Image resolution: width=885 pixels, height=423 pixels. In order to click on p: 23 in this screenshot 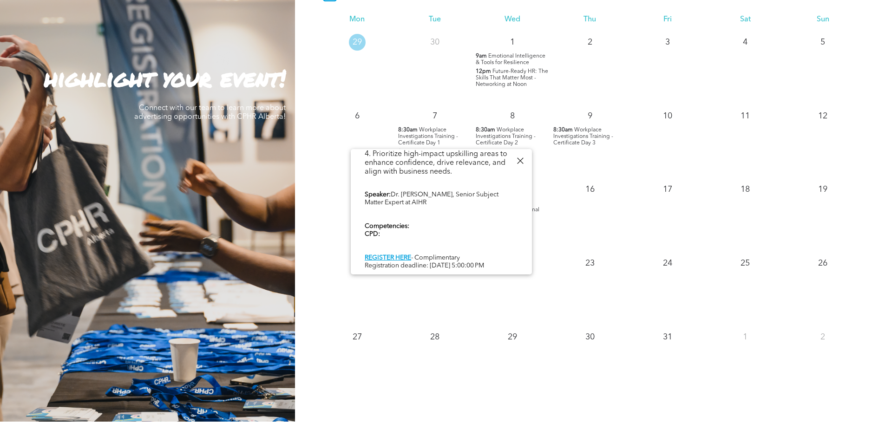, I will do `click(590, 264)`.